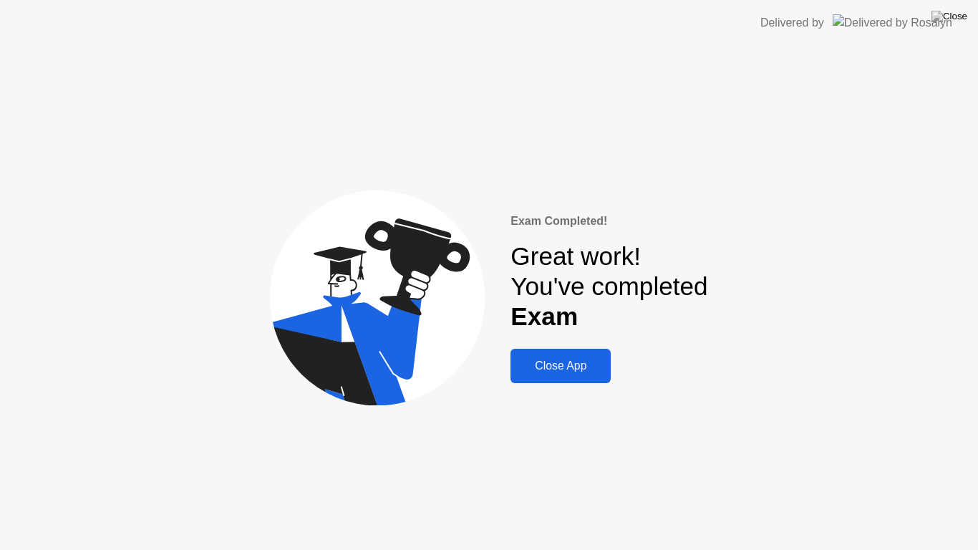 This screenshot has width=978, height=550. What do you see at coordinates (544, 316) in the screenshot?
I see `b: Exam` at bounding box center [544, 316].